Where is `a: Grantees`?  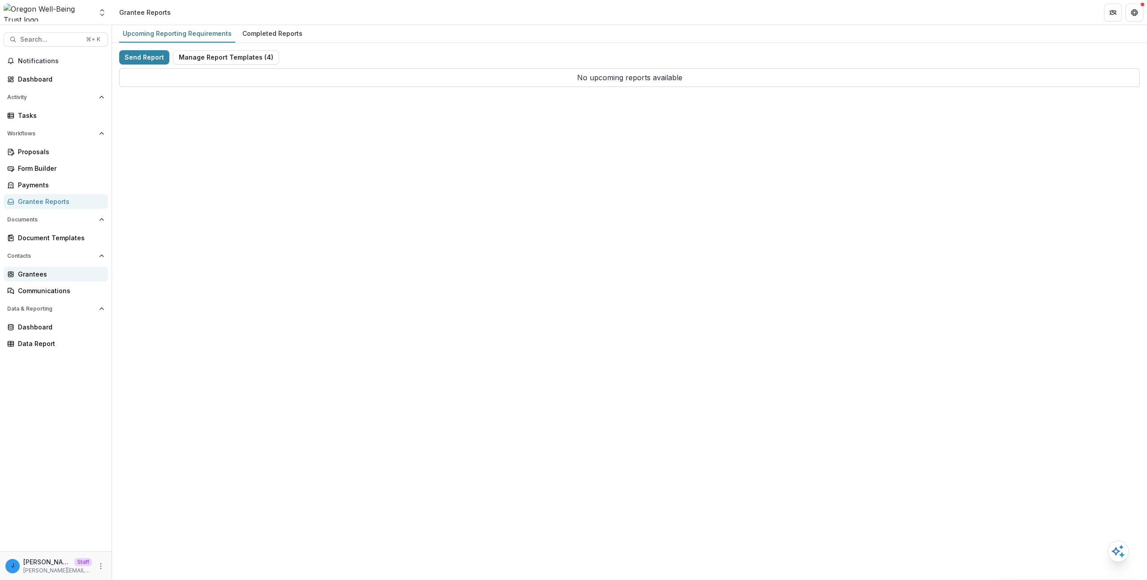
a: Grantees is located at coordinates (56, 274).